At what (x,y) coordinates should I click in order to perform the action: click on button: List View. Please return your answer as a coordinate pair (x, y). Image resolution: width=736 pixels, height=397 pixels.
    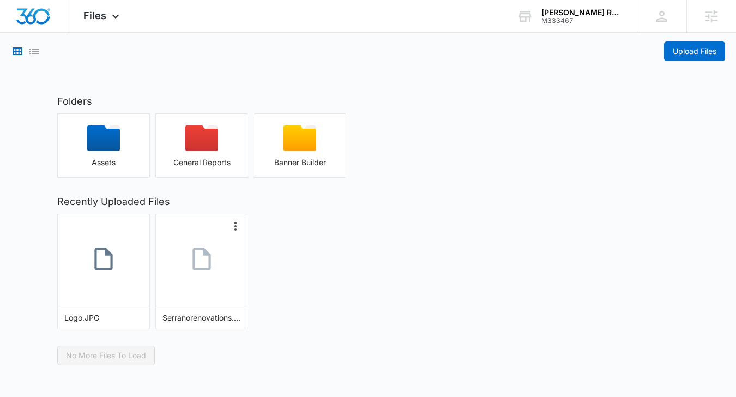
    Looking at the image, I should click on (34, 51).